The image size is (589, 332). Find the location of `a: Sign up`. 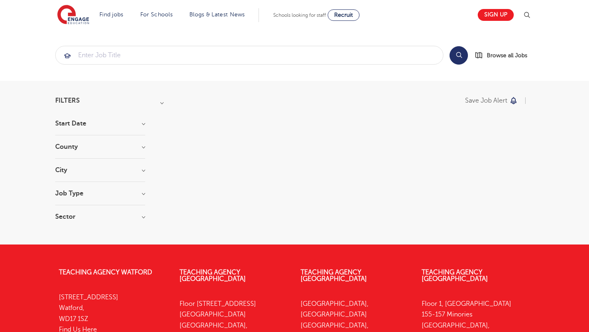

a: Sign up is located at coordinates (496, 15).